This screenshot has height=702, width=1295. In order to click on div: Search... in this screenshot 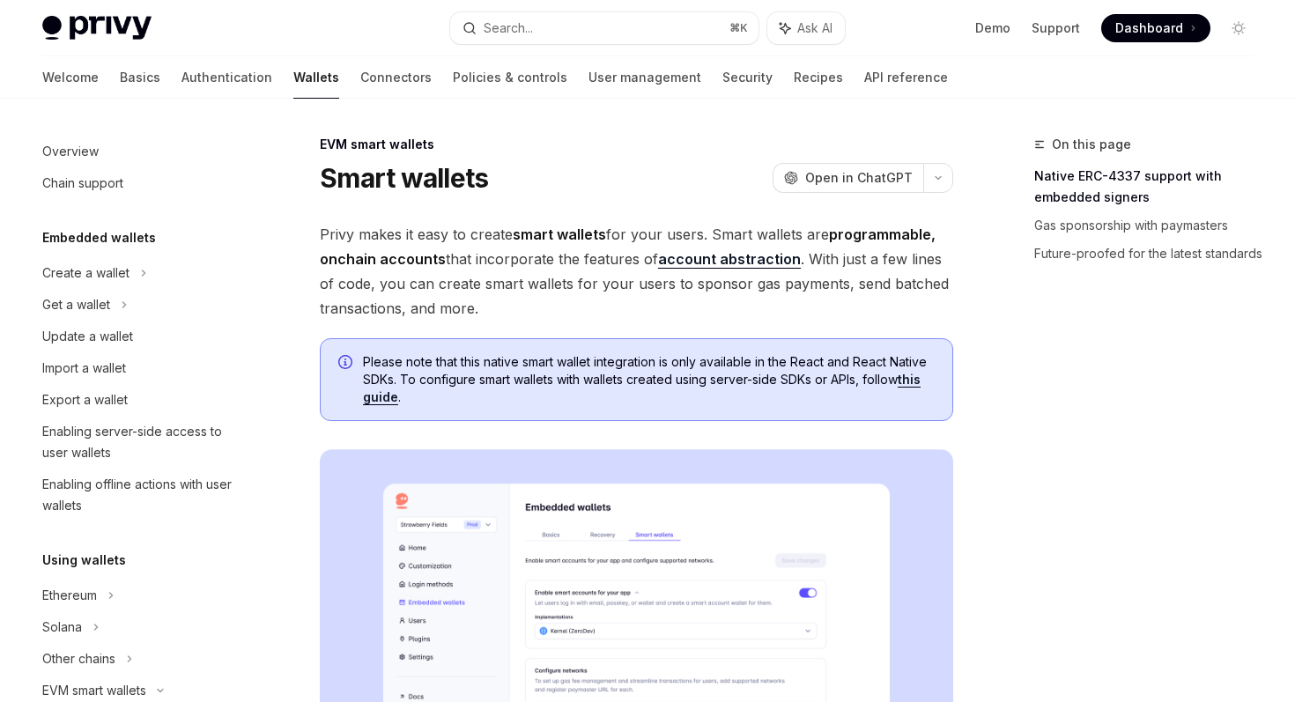, I will do `click(508, 28)`.